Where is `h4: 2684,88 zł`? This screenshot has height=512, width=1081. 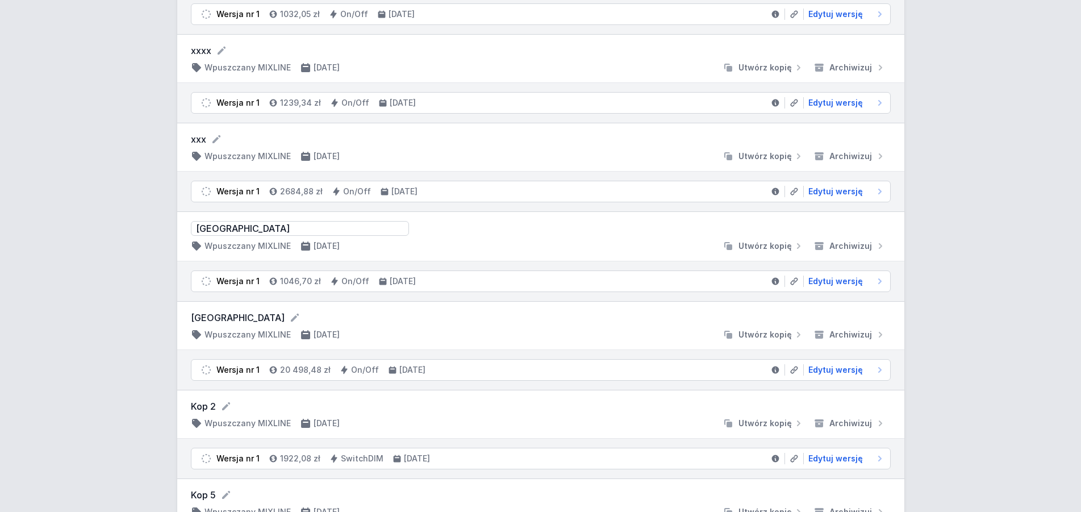
h4: 2684,88 zł is located at coordinates (301, 191).